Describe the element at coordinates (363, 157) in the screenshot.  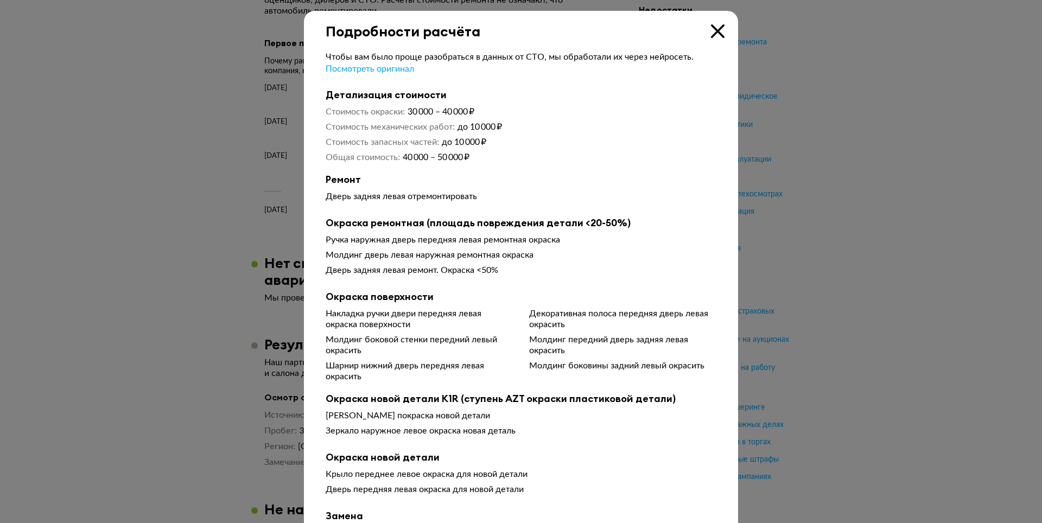
I see `dt: Общая стоимость` at that location.